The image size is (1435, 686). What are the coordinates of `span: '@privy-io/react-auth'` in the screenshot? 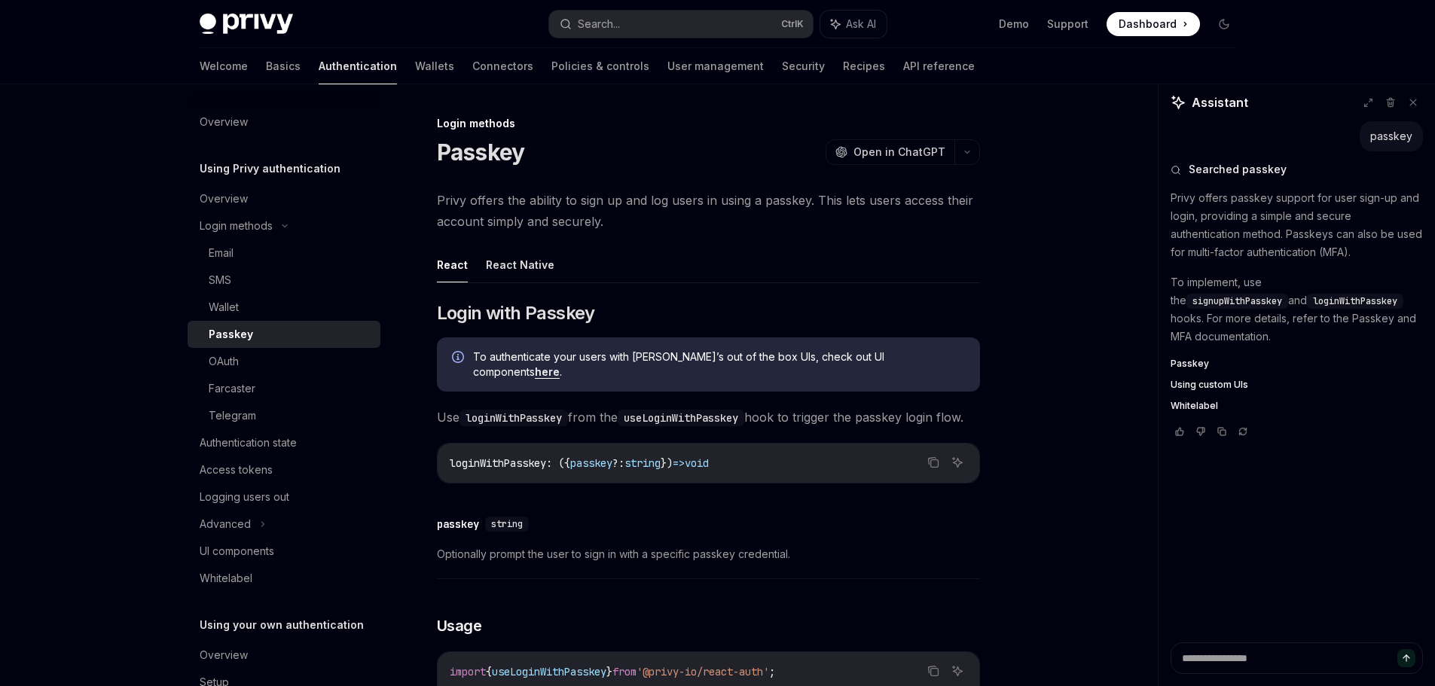 It's located at (703, 672).